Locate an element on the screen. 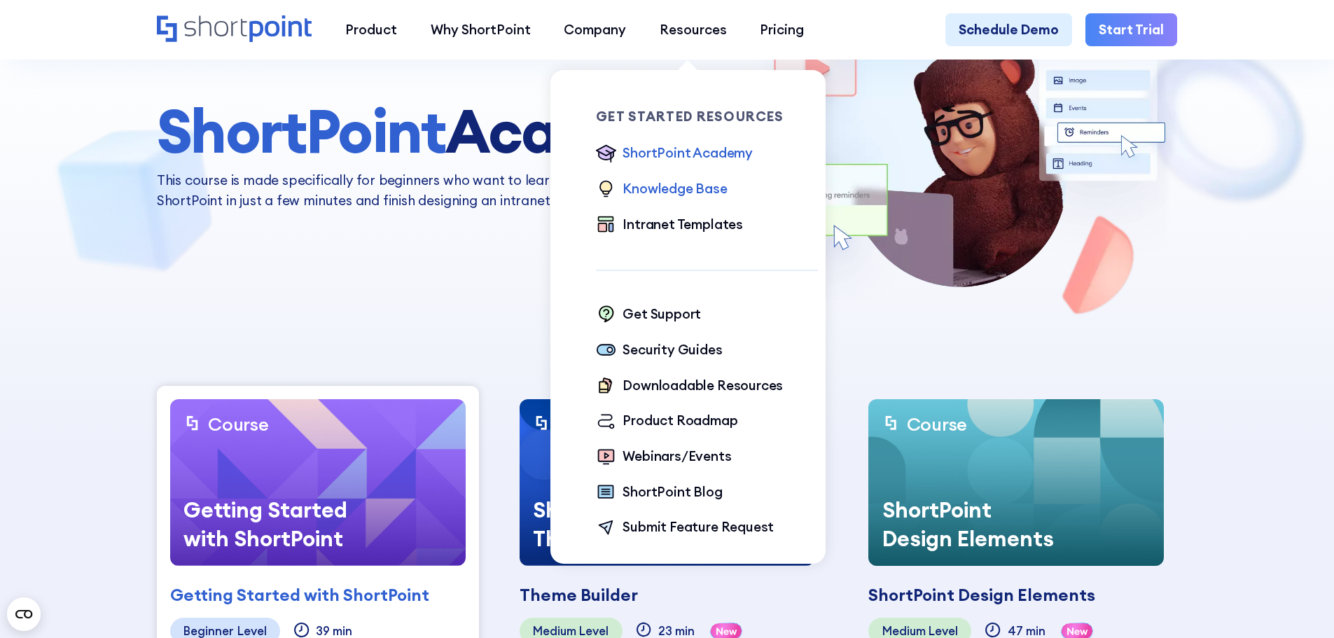 Image resolution: width=1334 pixels, height=638 pixels. h1: Academy is located at coordinates (433, 131).